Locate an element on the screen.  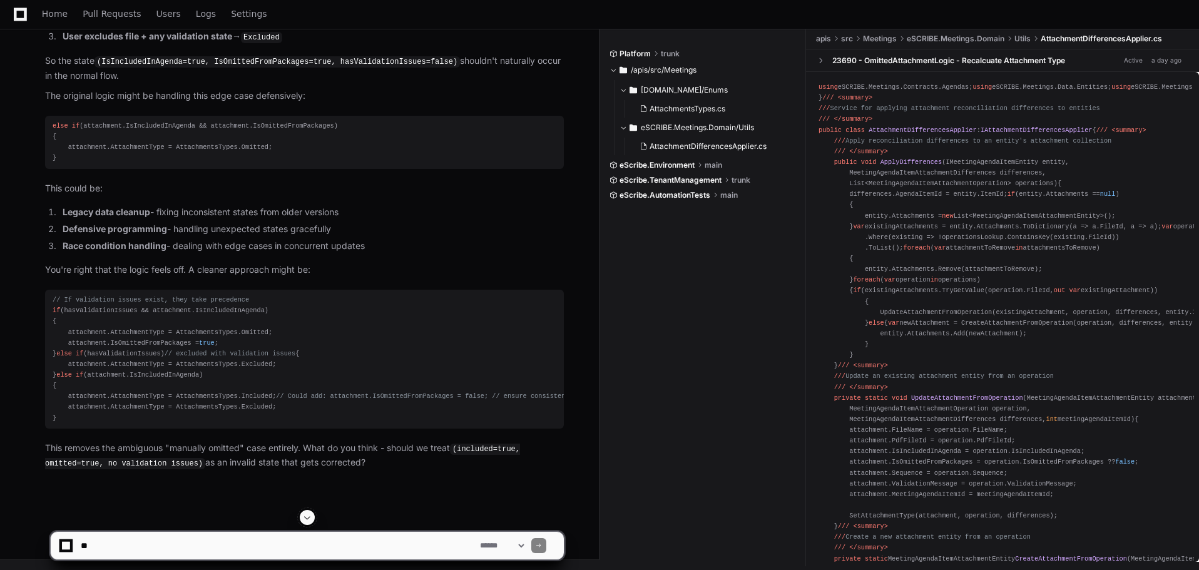
code: Excluded is located at coordinates (262, 38).